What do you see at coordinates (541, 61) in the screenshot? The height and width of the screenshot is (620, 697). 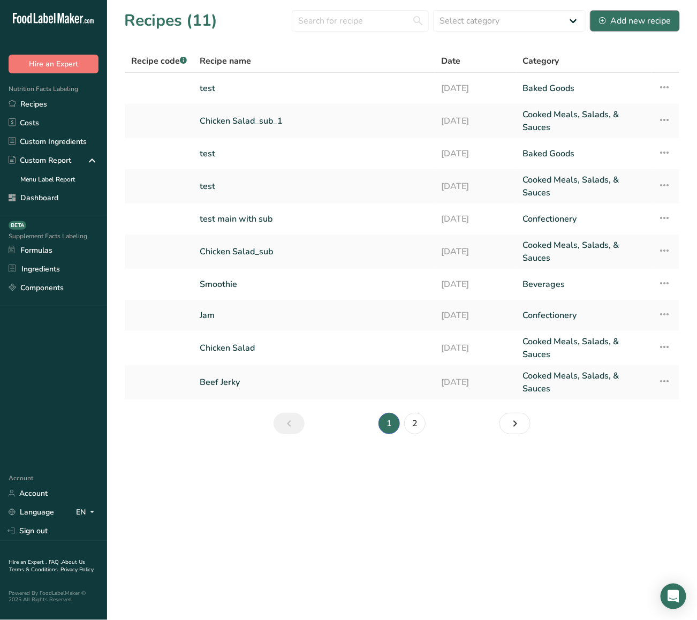 I see `span: Category` at bounding box center [541, 61].